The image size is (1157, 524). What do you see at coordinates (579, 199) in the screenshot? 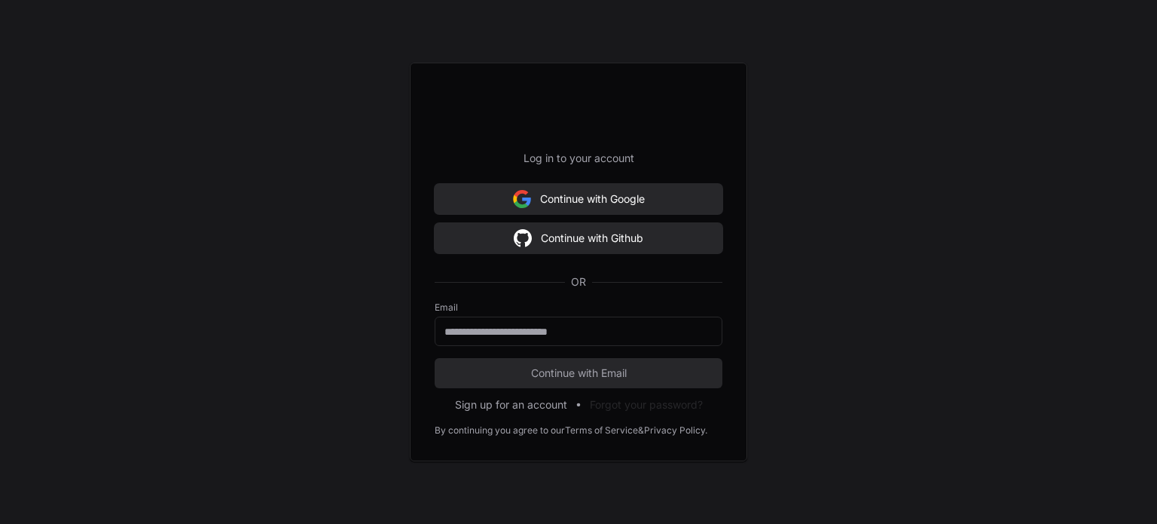
I see `button: Continue with Google` at bounding box center [579, 199].